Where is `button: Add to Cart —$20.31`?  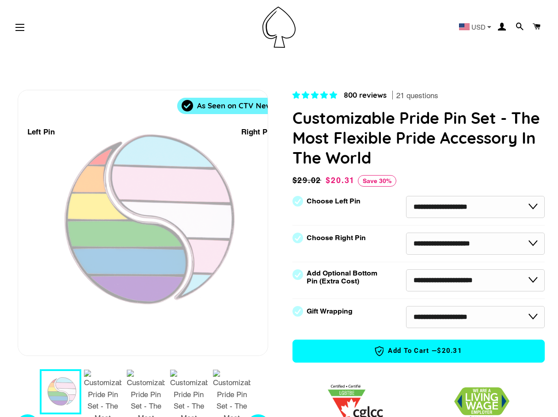
button: Add to Cart —$20.31 is located at coordinates (419, 351).